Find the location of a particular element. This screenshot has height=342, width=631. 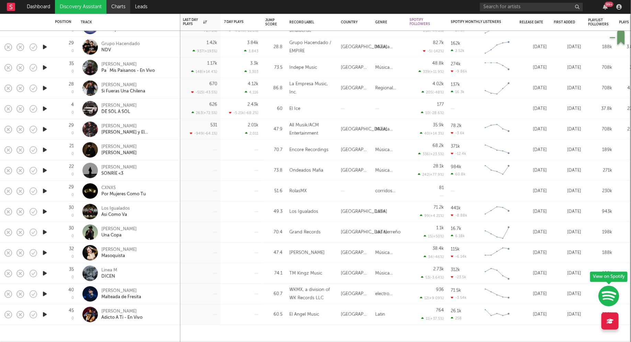

div: -5 ( -142 % ) is located at coordinates (433, 51).